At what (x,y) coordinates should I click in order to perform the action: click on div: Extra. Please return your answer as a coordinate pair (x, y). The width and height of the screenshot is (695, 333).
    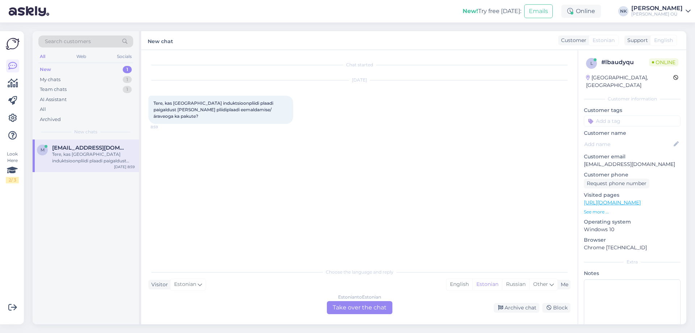
    Looking at the image, I should click on (632, 262).